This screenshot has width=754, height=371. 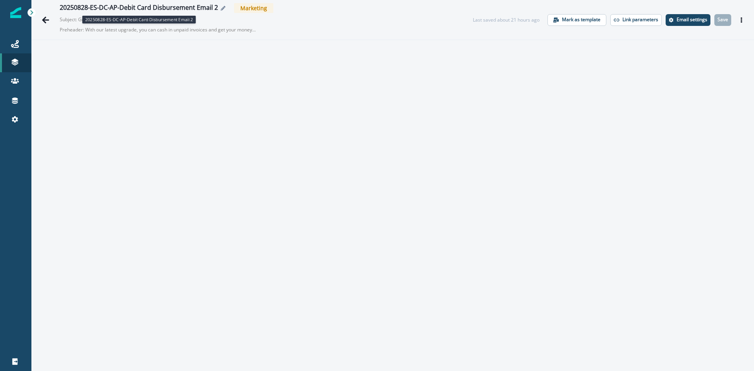 I want to click on div: Last saved about 21 hours ago, so click(x=506, y=20).